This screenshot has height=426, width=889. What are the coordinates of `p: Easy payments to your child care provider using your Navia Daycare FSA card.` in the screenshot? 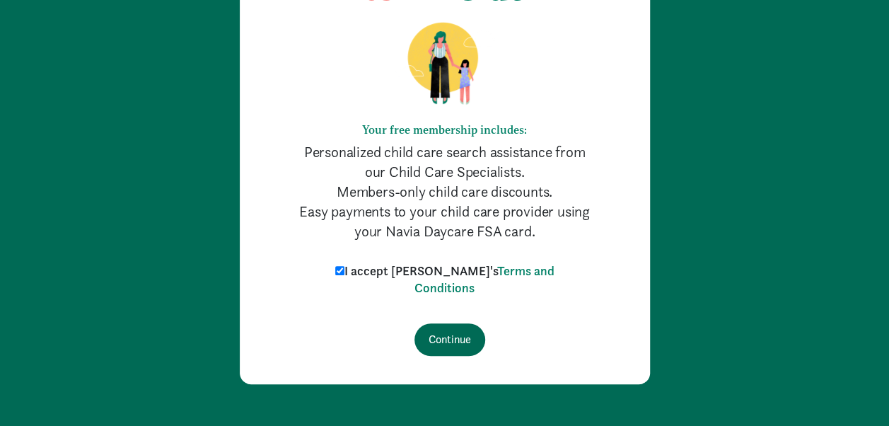 It's located at (445, 221).